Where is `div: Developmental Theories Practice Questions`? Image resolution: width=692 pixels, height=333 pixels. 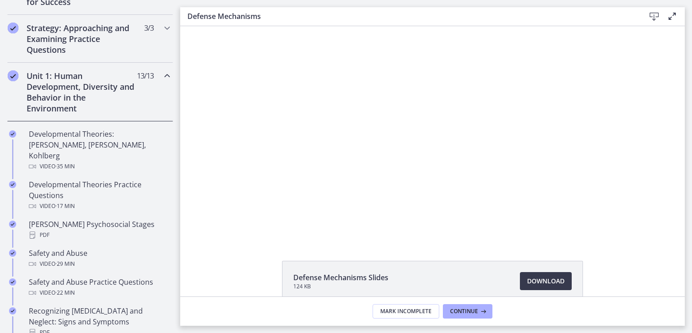 div: Developmental Theories Practice Questions is located at coordinates (99, 195).